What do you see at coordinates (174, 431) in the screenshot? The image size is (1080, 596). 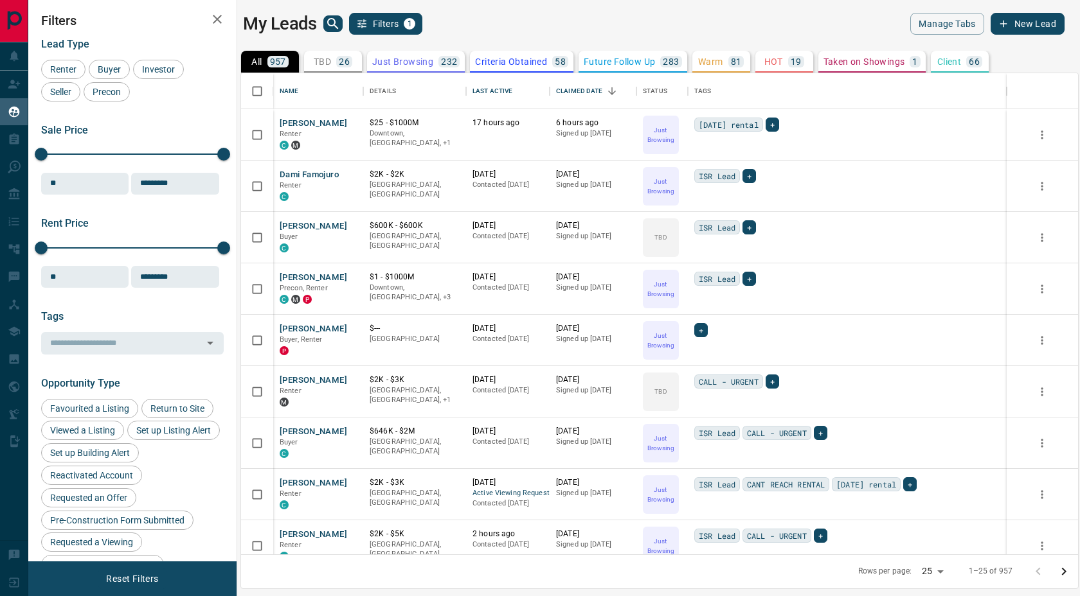 I see `div: Set up Listing Alert` at bounding box center [174, 431].